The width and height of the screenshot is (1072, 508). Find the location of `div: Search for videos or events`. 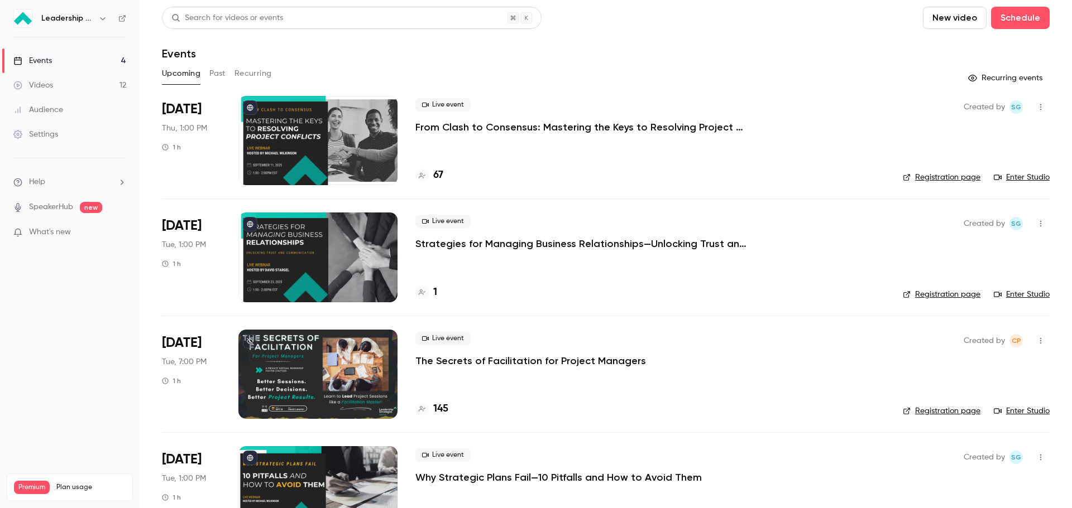

div: Search for videos or events is located at coordinates (227, 18).